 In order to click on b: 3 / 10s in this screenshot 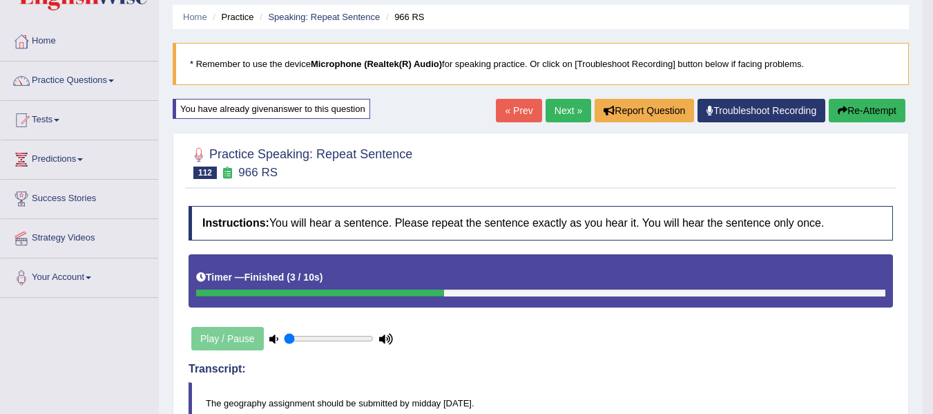, I will do `click(305, 277)`.